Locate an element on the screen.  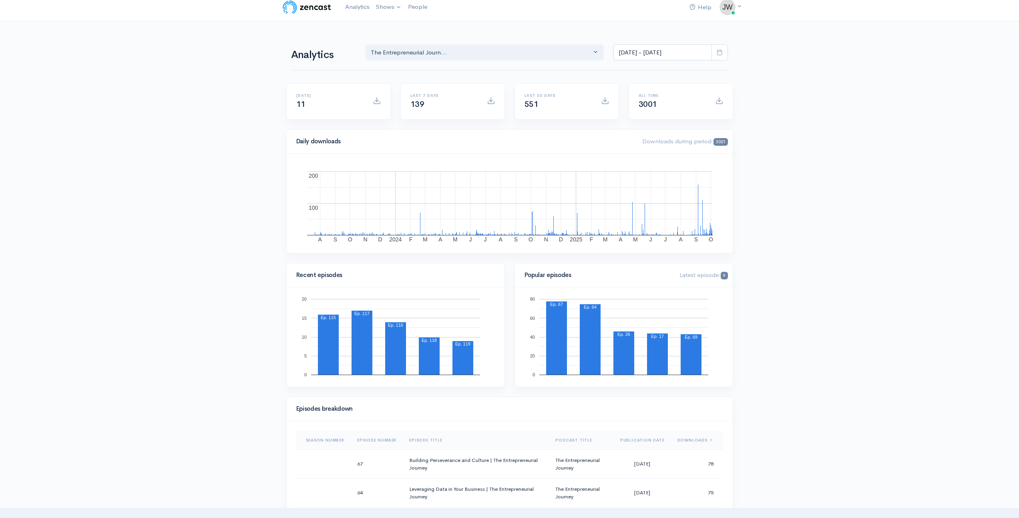
text: Ep. 64 is located at coordinates (590, 307).